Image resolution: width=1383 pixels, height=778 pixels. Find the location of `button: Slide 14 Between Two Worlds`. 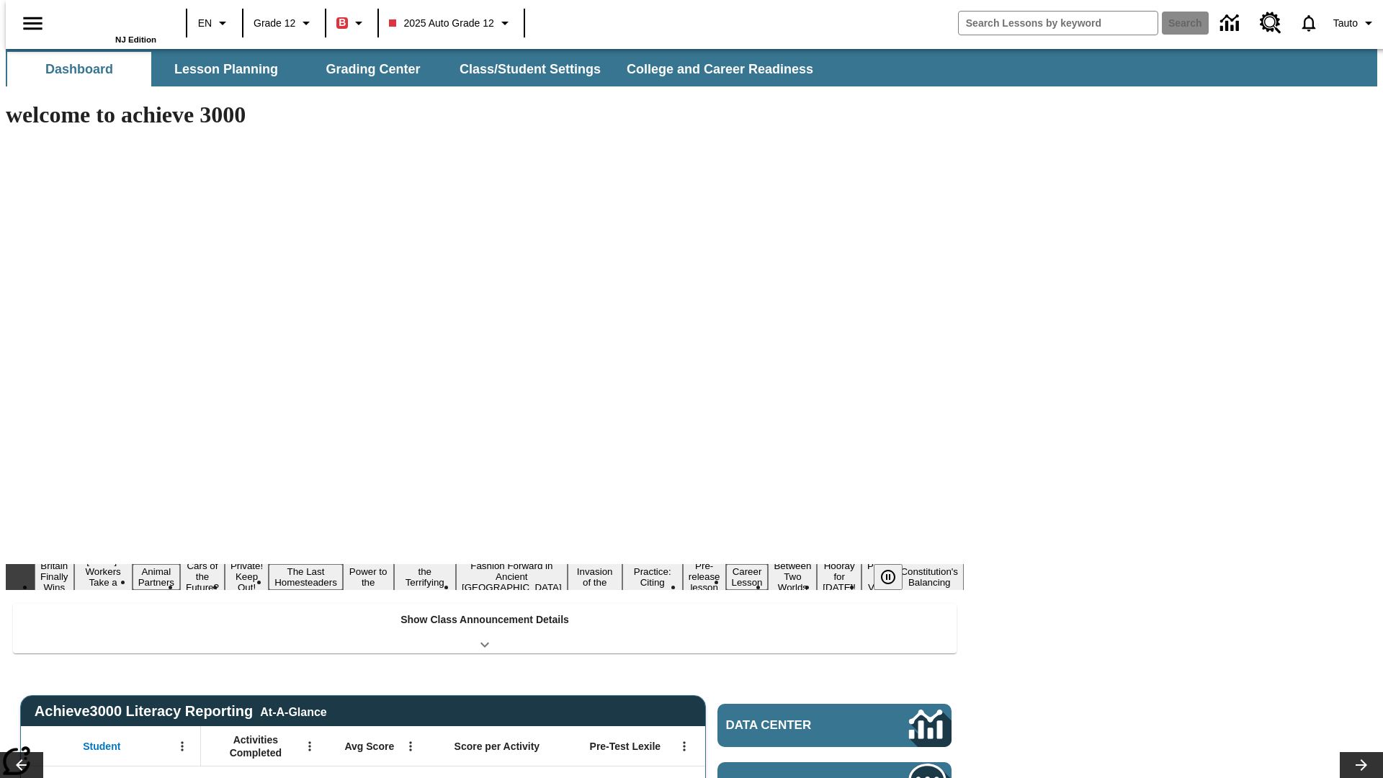

button: Slide 14 Between Two Worlds is located at coordinates (793, 576).